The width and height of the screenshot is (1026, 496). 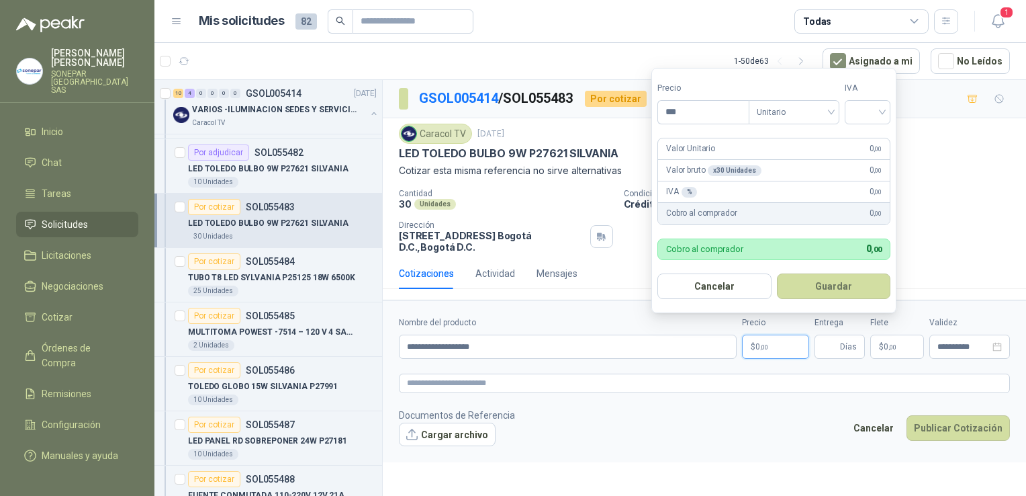 What do you see at coordinates (273, 93) in the screenshot?
I see `p: GSOL005414` at bounding box center [273, 93].